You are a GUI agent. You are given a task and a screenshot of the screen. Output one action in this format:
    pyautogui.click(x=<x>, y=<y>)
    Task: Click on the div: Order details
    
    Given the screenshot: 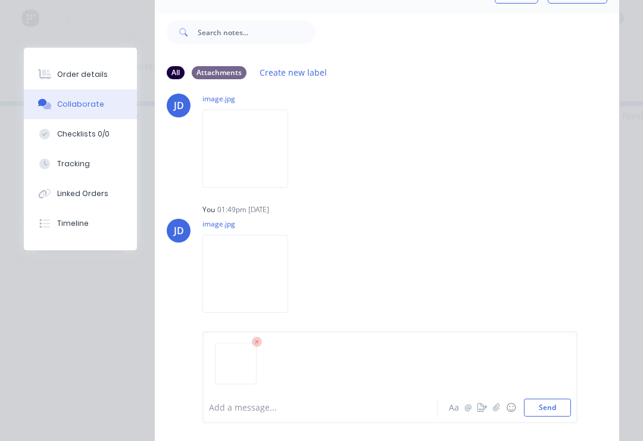 What is the action you would take?
    pyautogui.click(x=82, y=74)
    